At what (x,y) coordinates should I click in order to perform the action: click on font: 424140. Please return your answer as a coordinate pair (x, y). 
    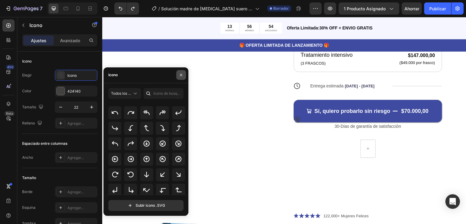
    Looking at the image, I should click on (74, 91).